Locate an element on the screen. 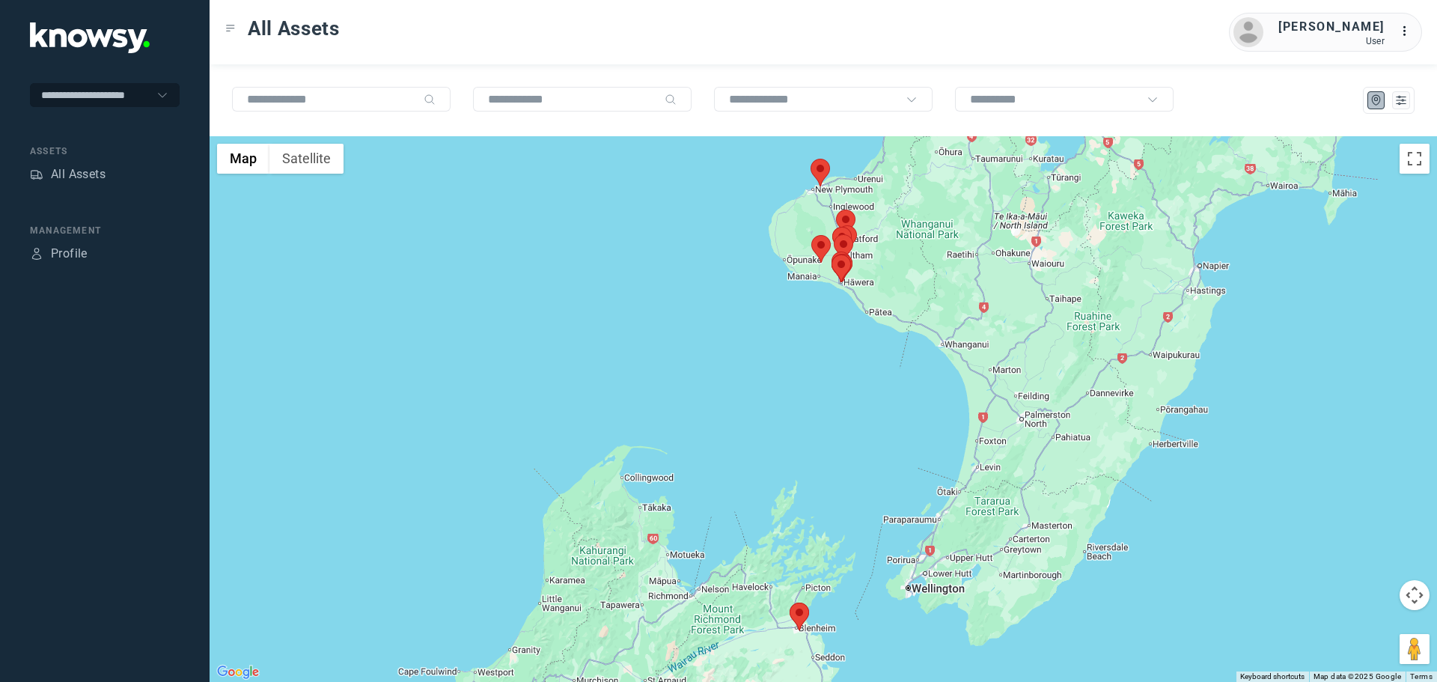 The height and width of the screenshot is (682, 1437). img: Google is located at coordinates (238, 672).